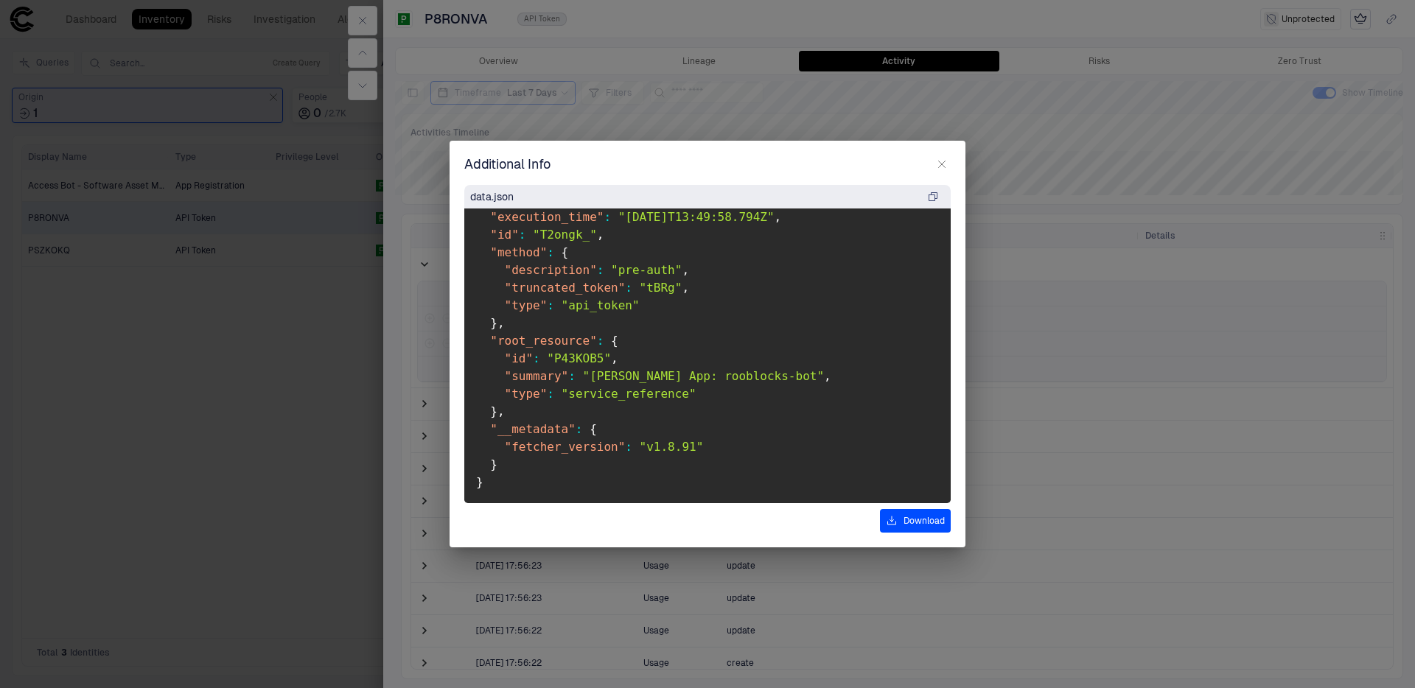 This screenshot has height=688, width=1415. Describe the element at coordinates (547, 217) in the screenshot. I see `span: "execution_time"` at that location.